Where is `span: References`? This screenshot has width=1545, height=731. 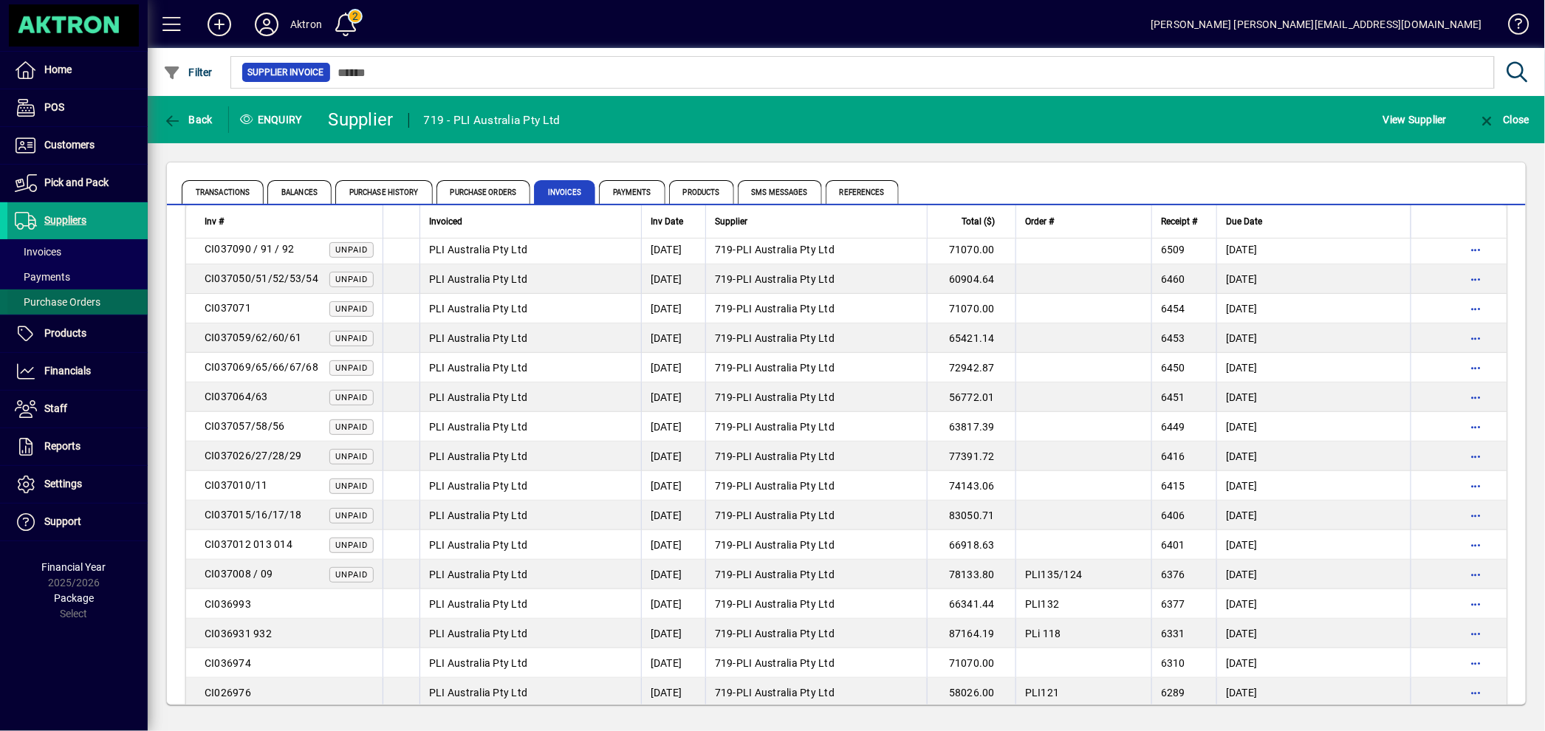 span: References is located at coordinates (862, 192).